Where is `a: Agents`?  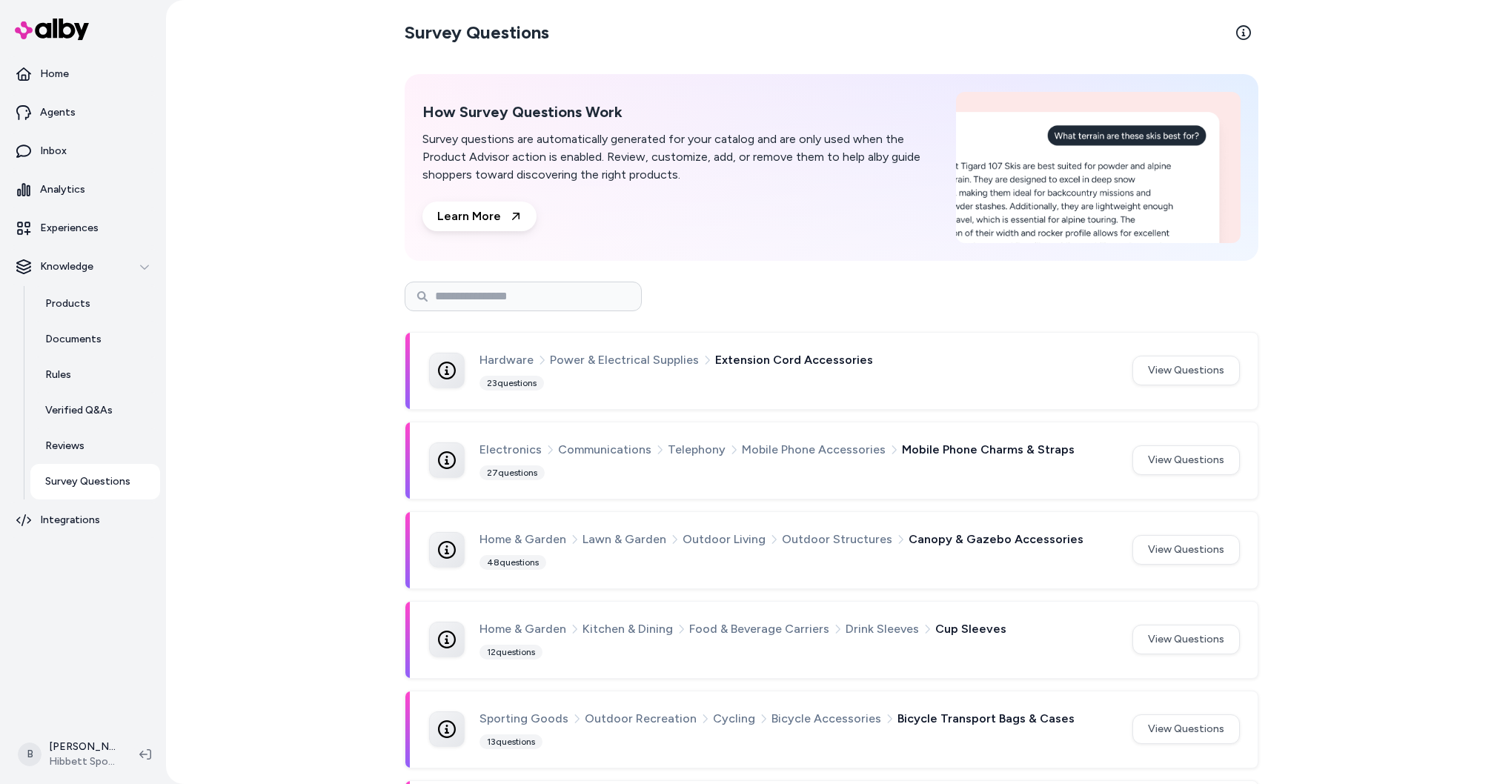 a: Agents is located at coordinates (83, 113).